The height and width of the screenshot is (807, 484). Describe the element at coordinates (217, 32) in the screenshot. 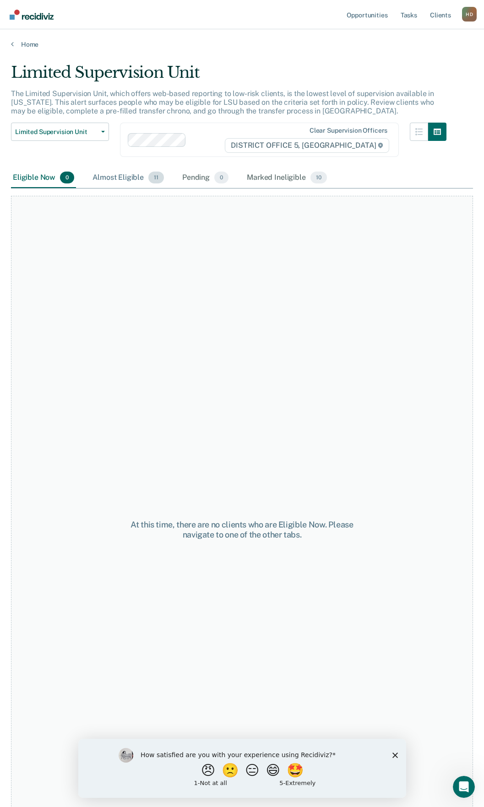

I see `button: 5` at that location.